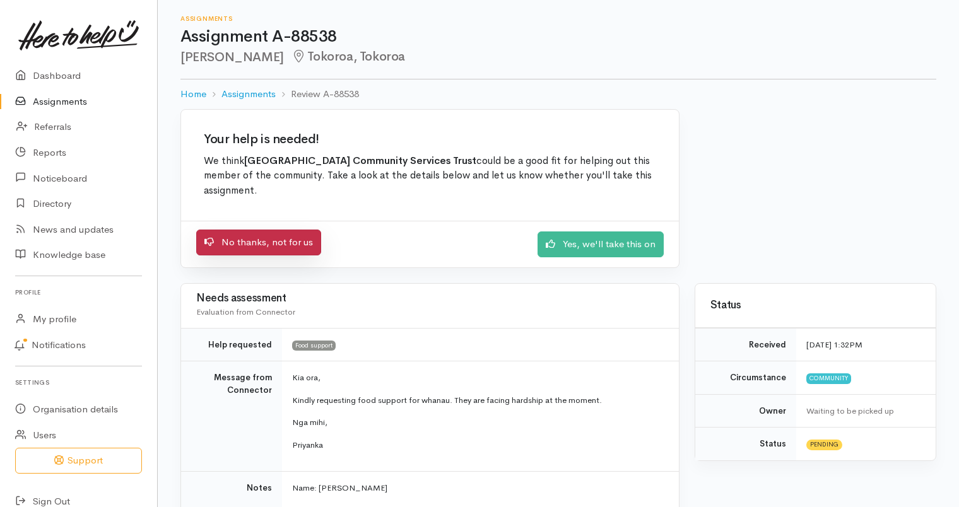  I want to click on span: Evaluation from Connector, so click(245, 312).